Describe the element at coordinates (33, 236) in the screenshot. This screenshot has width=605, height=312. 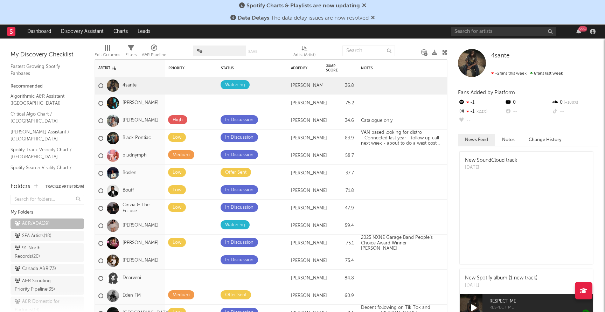
I see `div: SEA Artists ( 18 )` at that location.